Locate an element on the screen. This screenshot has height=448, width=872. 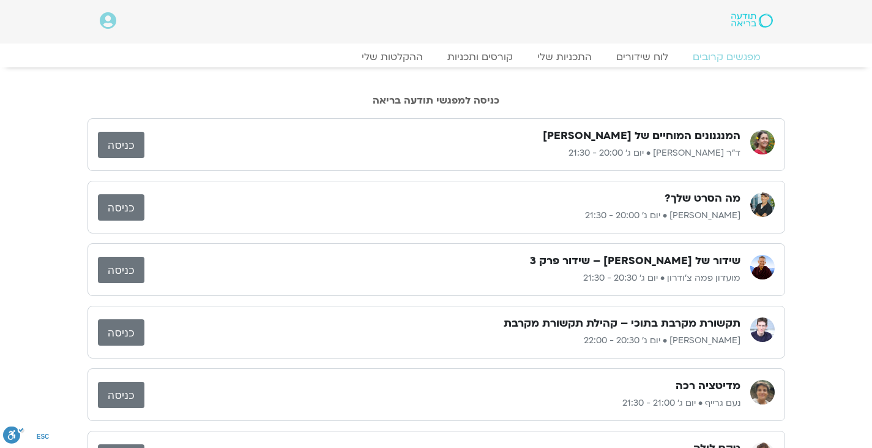
nav: Menu is located at coordinates (436, 57).